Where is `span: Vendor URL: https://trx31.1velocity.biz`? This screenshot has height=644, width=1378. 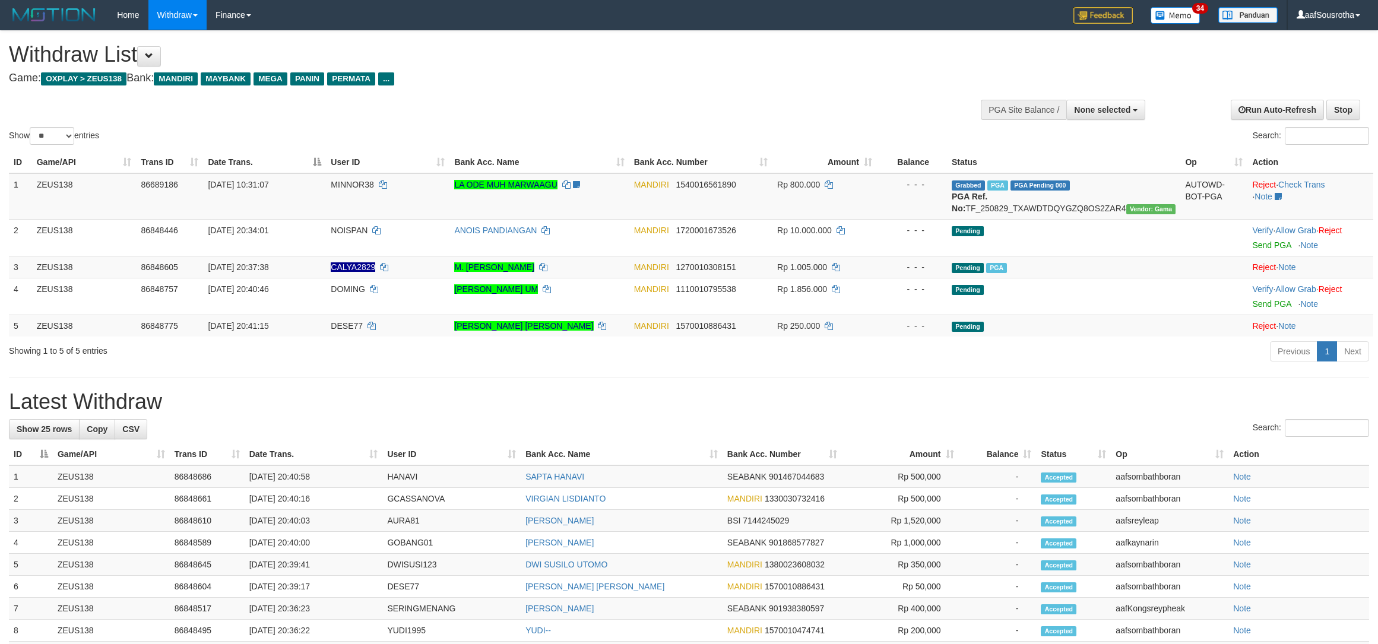 span: Vendor URL: https://trx31.1velocity.biz is located at coordinates (1151, 209).